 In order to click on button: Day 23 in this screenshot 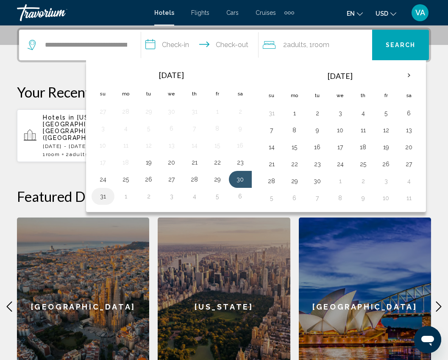, I will do `click(240, 162)`.